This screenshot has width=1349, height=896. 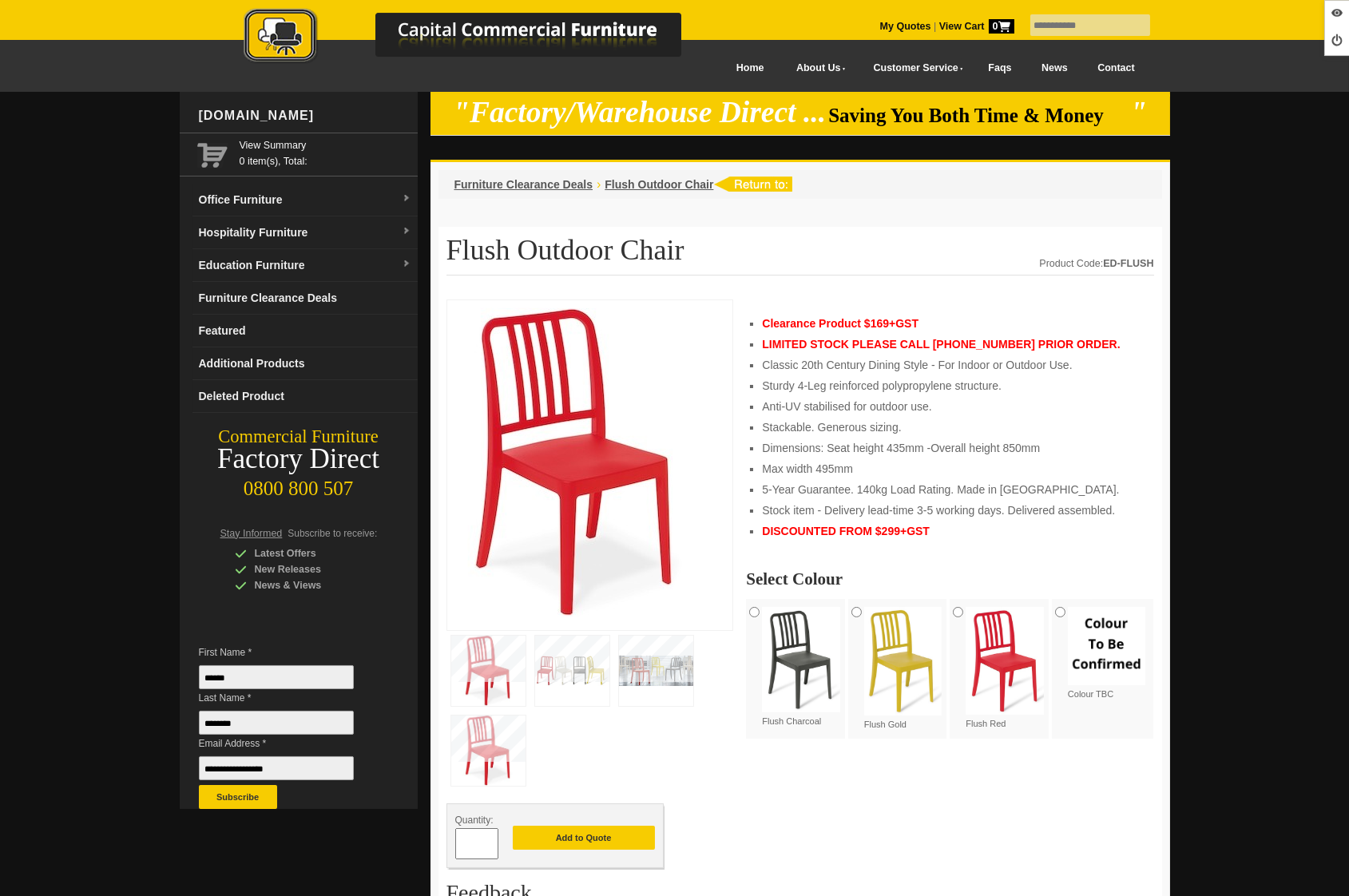 What do you see at coordinates (305, 266) in the screenshot?
I see `a: Education Furnituredropdown` at bounding box center [305, 266].